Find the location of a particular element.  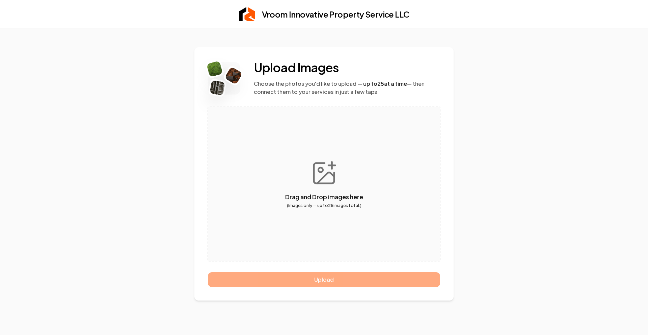

h2: Upload Images is located at coordinates (347, 67).